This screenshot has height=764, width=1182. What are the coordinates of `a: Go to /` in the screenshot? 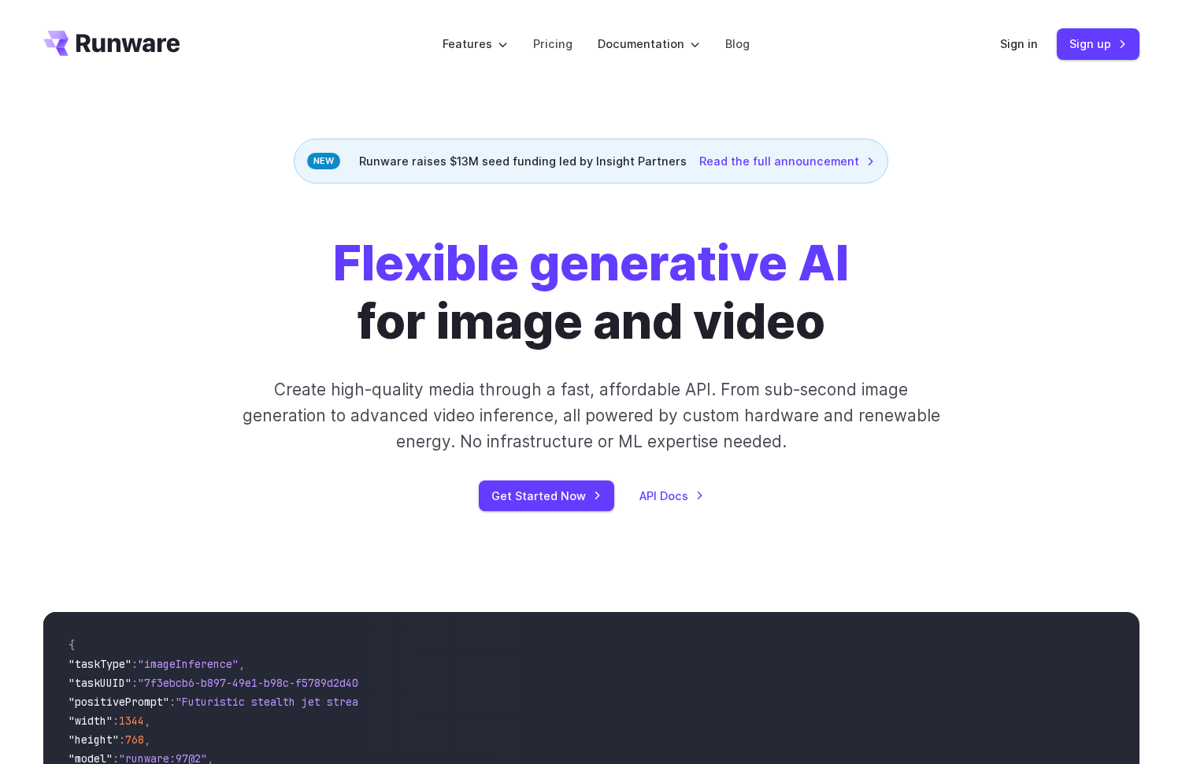 It's located at (112, 43).